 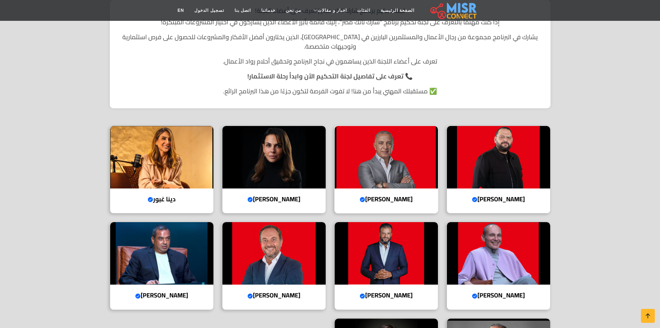 What do you see at coordinates (332, 10) in the screenshot?
I see `span: اخبار و مقالات` at bounding box center [332, 10].